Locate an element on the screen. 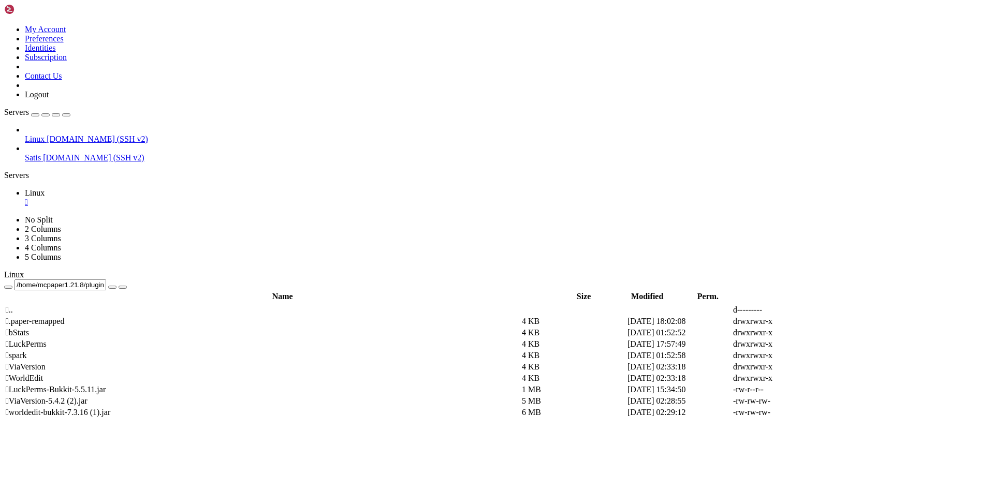 Image resolution: width=994 pixels, height=489 pixels. a: 2 Columns is located at coordinates (43, 229).